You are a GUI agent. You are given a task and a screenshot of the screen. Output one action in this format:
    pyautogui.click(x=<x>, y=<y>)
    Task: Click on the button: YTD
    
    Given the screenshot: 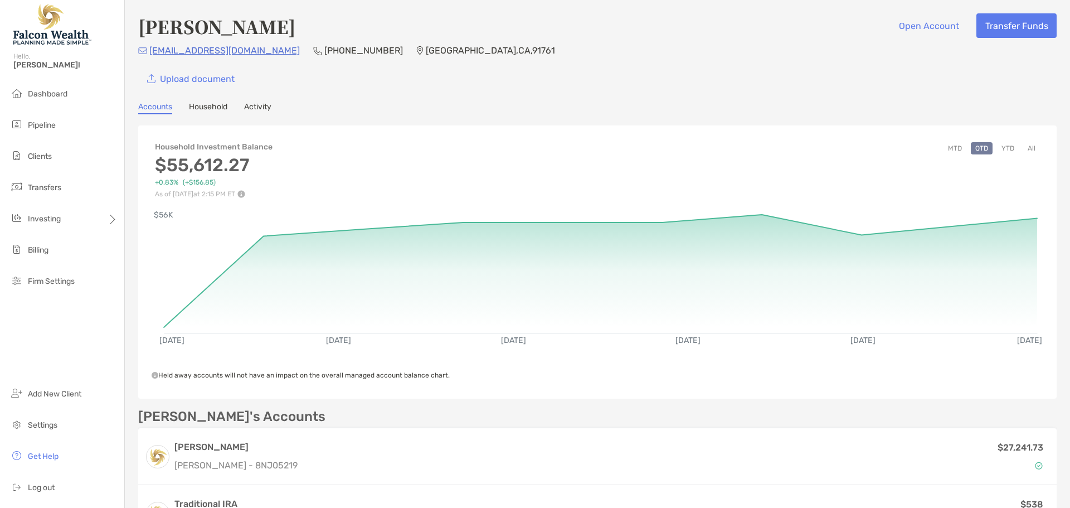 What is the action you would take?
    pyautogui.click(x=1007, y=148)
    